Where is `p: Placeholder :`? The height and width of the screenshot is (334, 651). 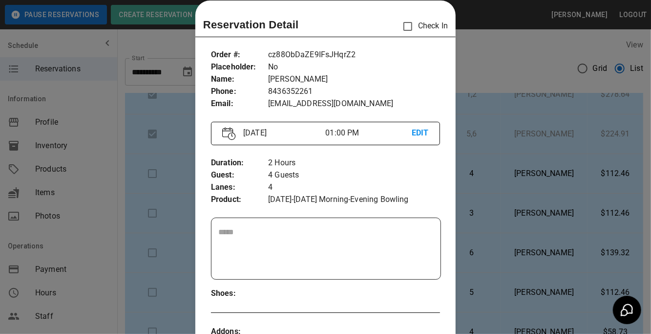
p: Placeholder : is located at coordinates (239, 67).